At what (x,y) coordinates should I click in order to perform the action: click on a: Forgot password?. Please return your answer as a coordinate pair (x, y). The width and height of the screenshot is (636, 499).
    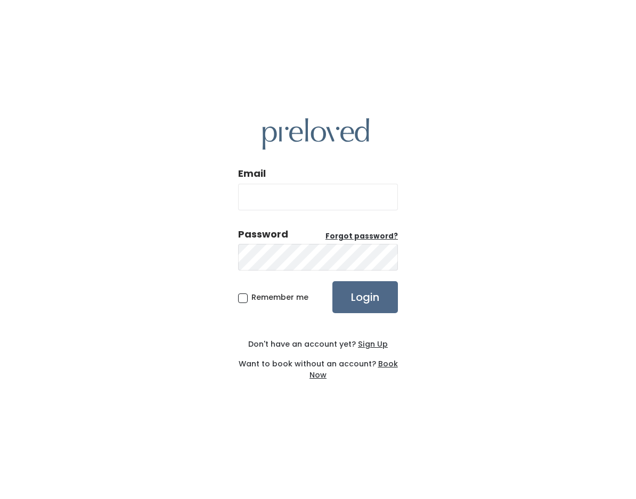
    Looking at the image, I should click on (362, 237).